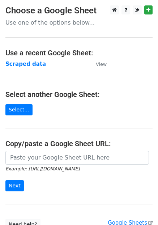 The image size is (158, 225). What do you see at coordinates (26, 64) in the screenshot?
I see `a: Scraped data` at bounding box center [26, 64].